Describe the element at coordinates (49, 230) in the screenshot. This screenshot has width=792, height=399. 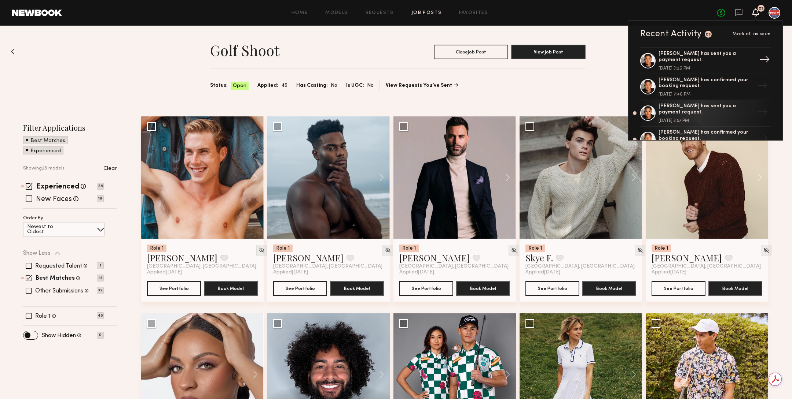
I see `p: Newest to Oldest` at that location.